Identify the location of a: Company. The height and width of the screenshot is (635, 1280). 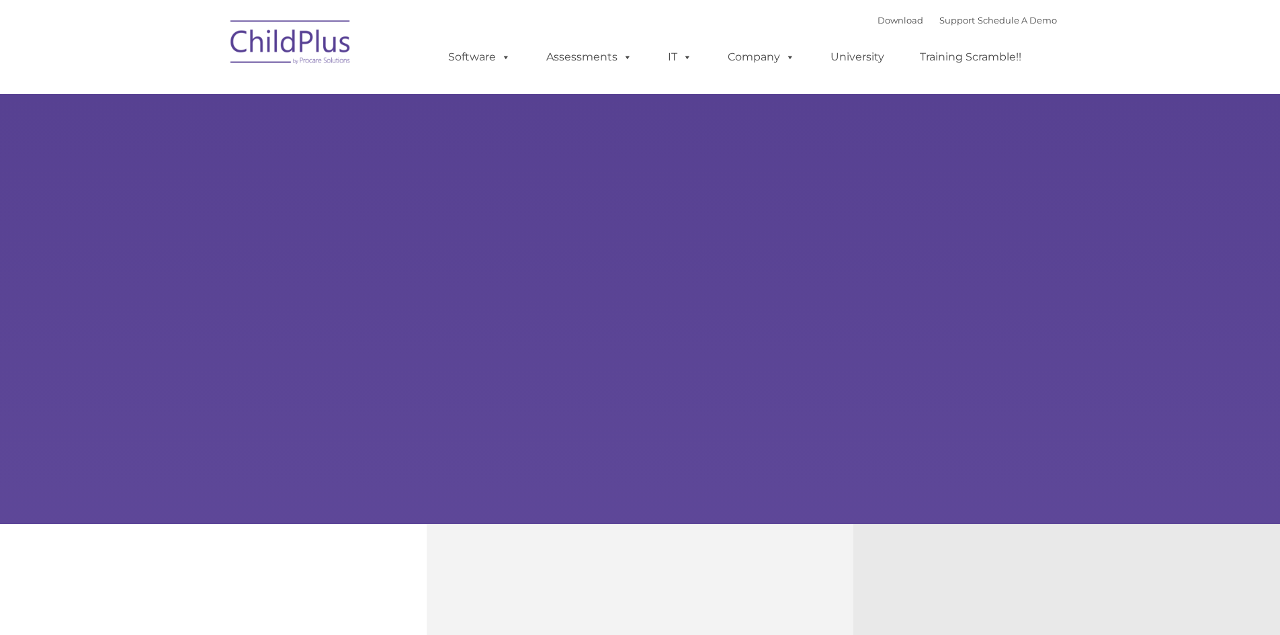
(761, 57).